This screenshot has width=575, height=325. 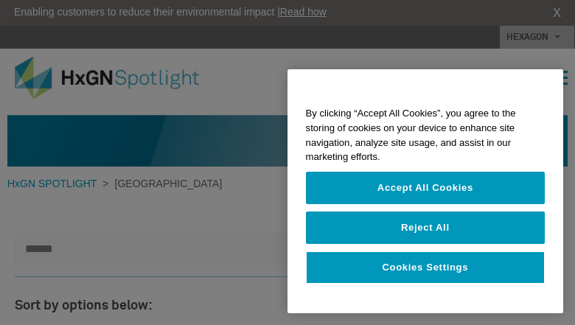 I want to click on button: Cookies Settings, so click(x=425, y=267).